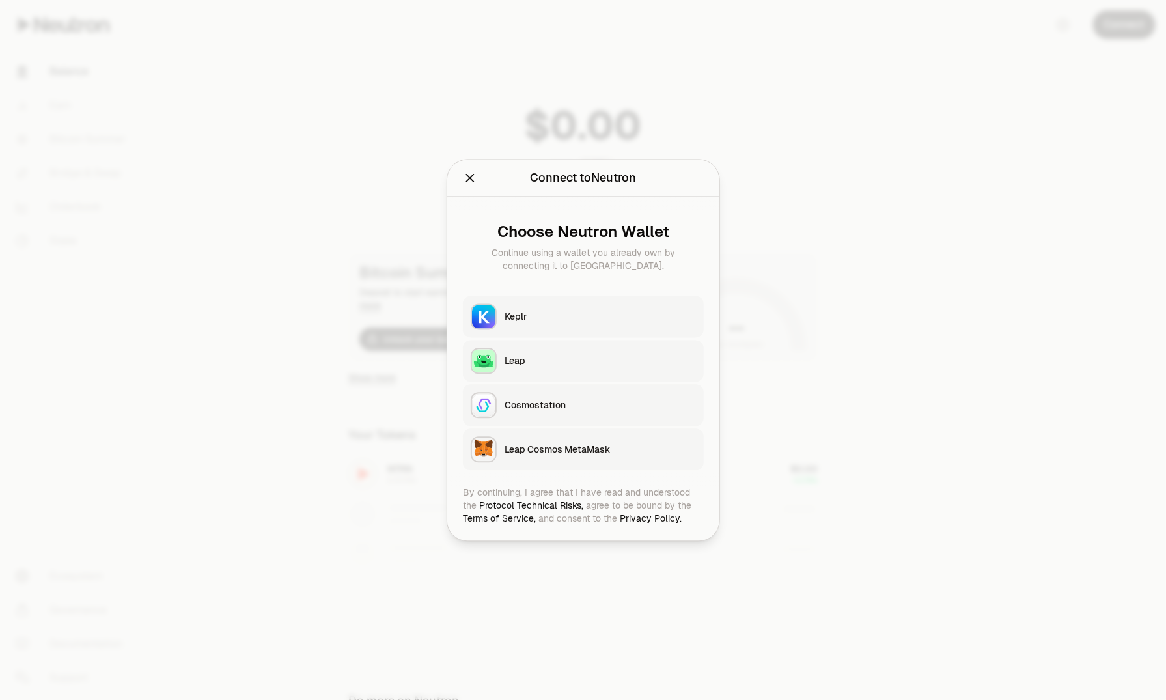 The height and width of the screenshot is (700, 1166). What do you see at coordinates (600, 316) in the screenshot?
I see `div: Keplr` at bounding box center [600, 316].